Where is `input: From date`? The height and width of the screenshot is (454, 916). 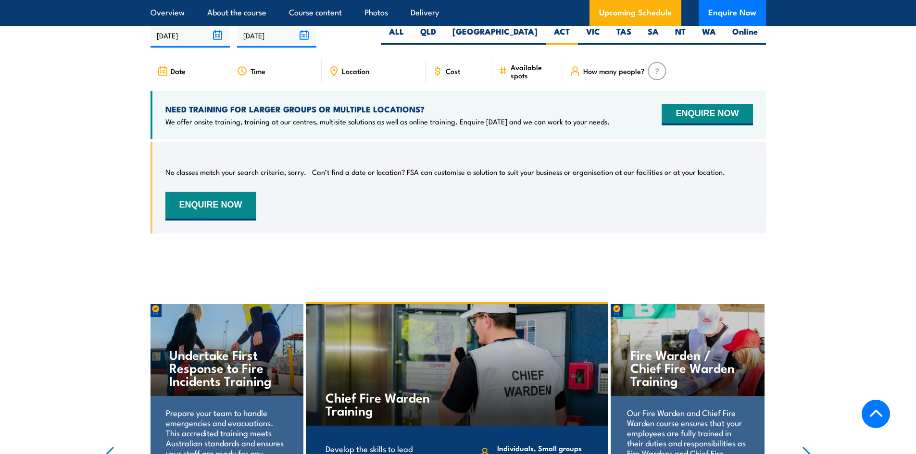
input: From date is located at coordinates (190, 35).